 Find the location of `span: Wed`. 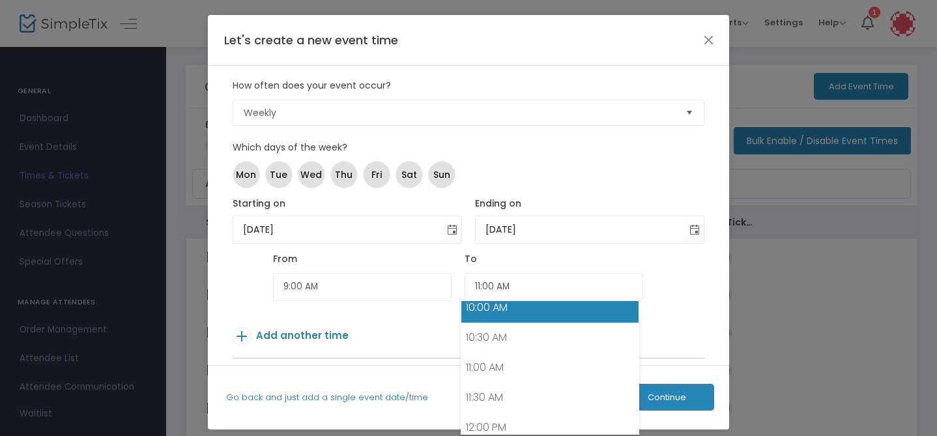

span: Wed is located at coordinates (311, 175).